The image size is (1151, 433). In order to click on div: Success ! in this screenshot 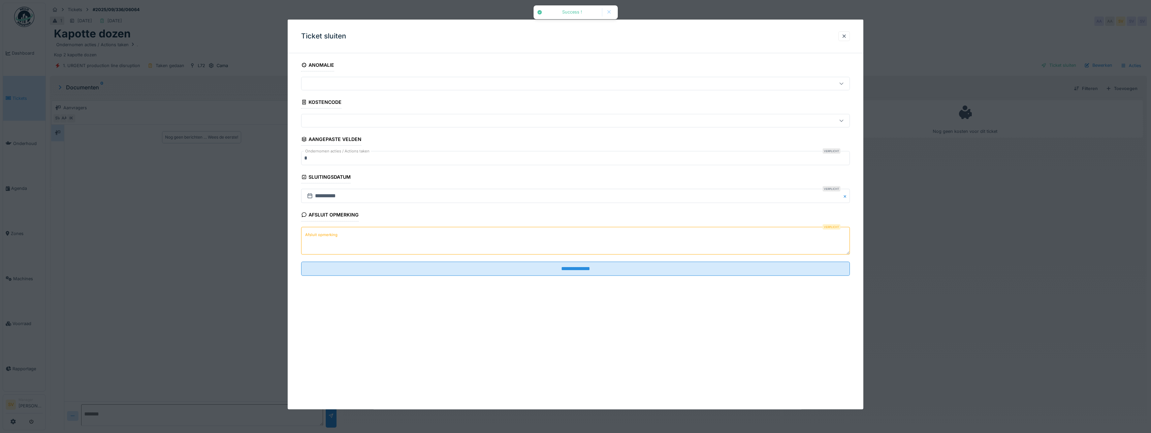, I will do `click(572, 12)`.